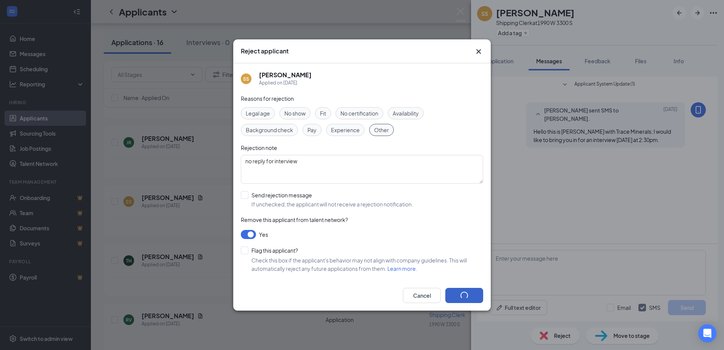 The height and width of the screenshot is (350, 724). Describe the element at coordinates (265, 51) in the screenshot. I see `h3: Reject applicant` at that location.